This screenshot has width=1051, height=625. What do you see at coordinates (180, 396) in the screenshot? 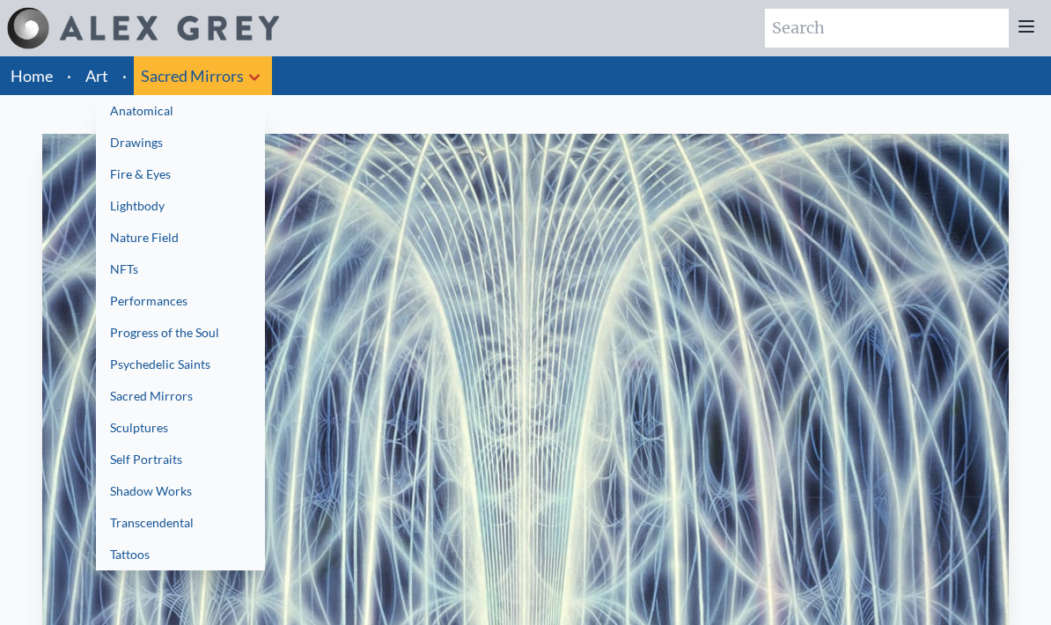
I see `a: Sacred Mirrors` at bounding box center [180, 396].